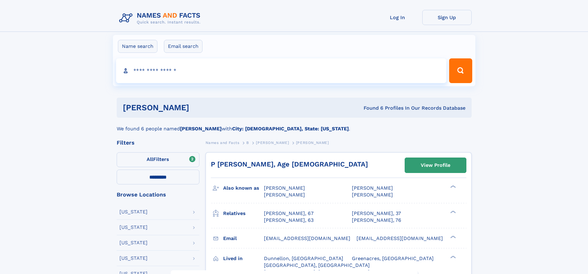  I want to click on h3: Also known as, so click(244, 188).